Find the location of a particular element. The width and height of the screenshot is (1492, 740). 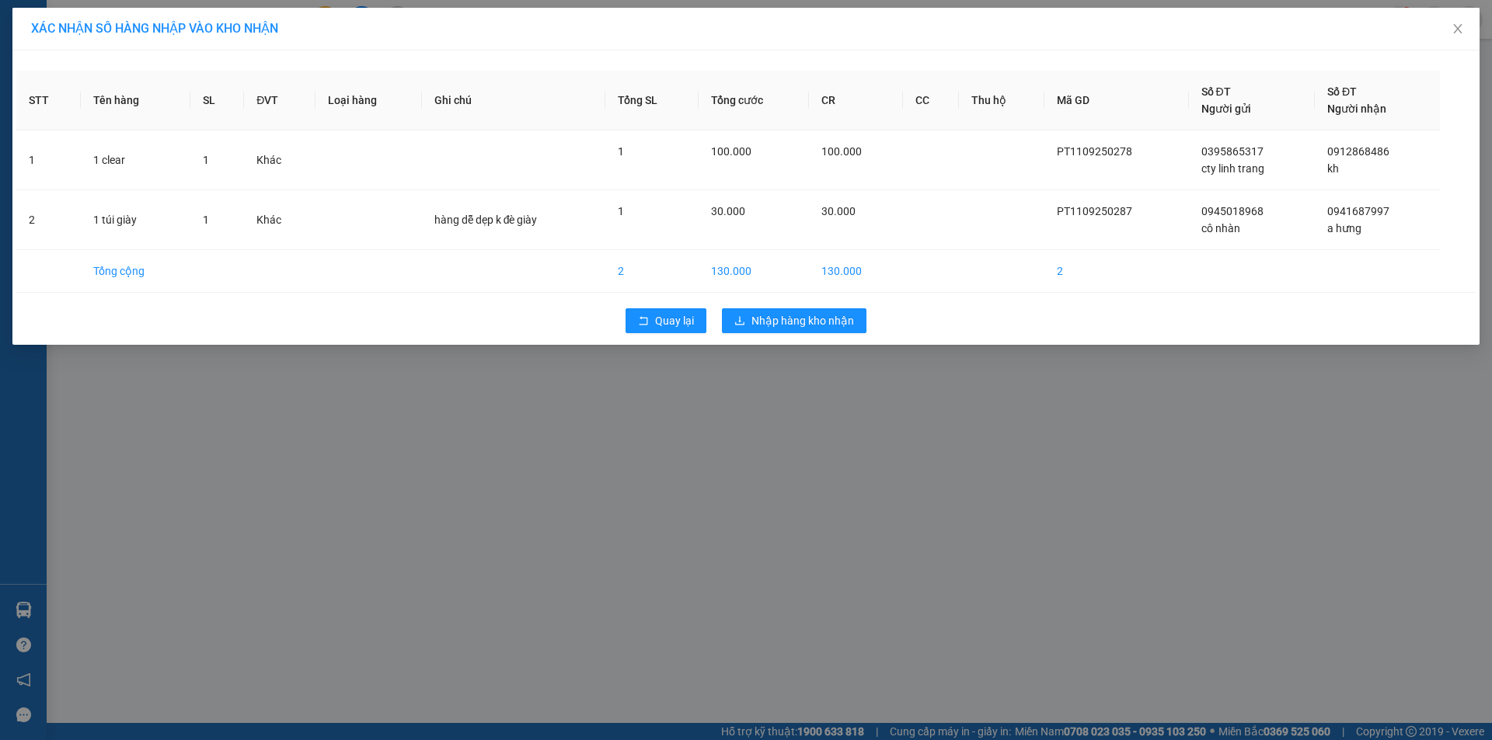

td: 1 clear is located at coordinates (135, 160).